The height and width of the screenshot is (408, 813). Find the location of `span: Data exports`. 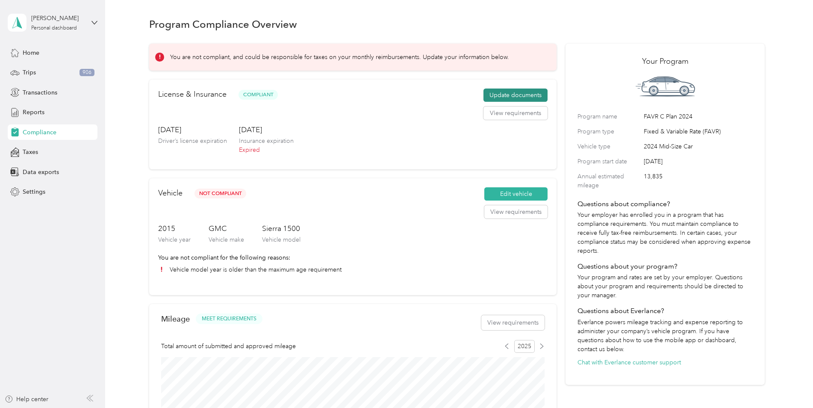

span: Data exports is located at coordinates (41, 172).